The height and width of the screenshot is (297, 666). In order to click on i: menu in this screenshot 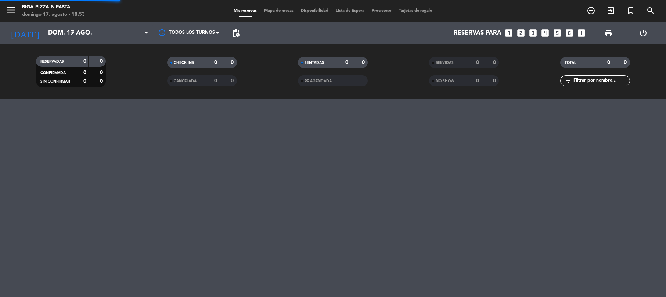, I will do `click(11, 10)`.